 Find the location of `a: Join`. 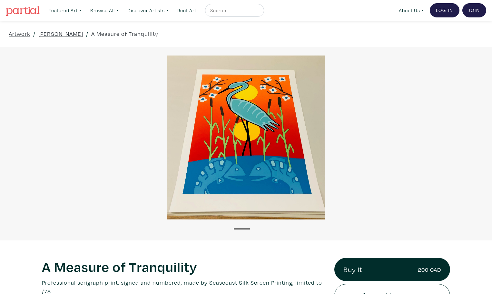

a: Join is located at coordinates (474, 10).